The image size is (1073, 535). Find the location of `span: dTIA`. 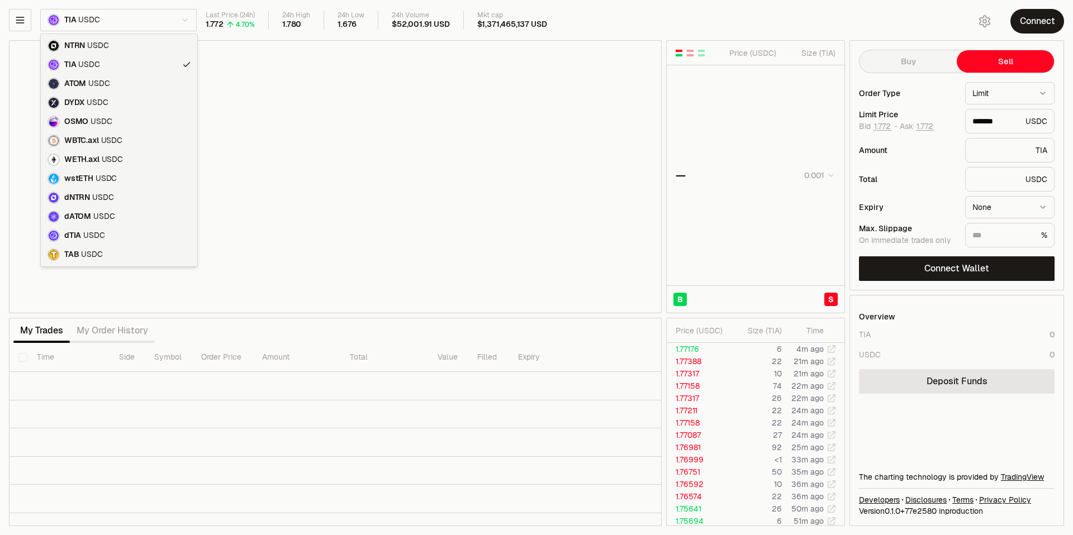

span: dTIA is located at coordinates (73, 236).